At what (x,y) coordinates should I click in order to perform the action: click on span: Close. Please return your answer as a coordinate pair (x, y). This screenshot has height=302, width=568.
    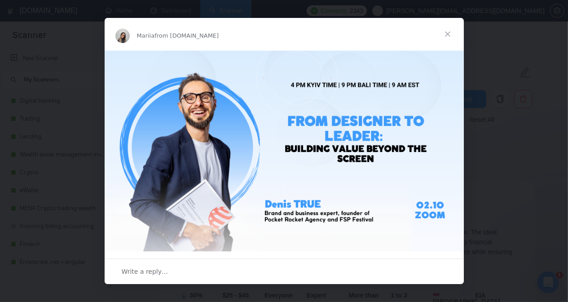
    Looking at the image, I should click on (447, 34).